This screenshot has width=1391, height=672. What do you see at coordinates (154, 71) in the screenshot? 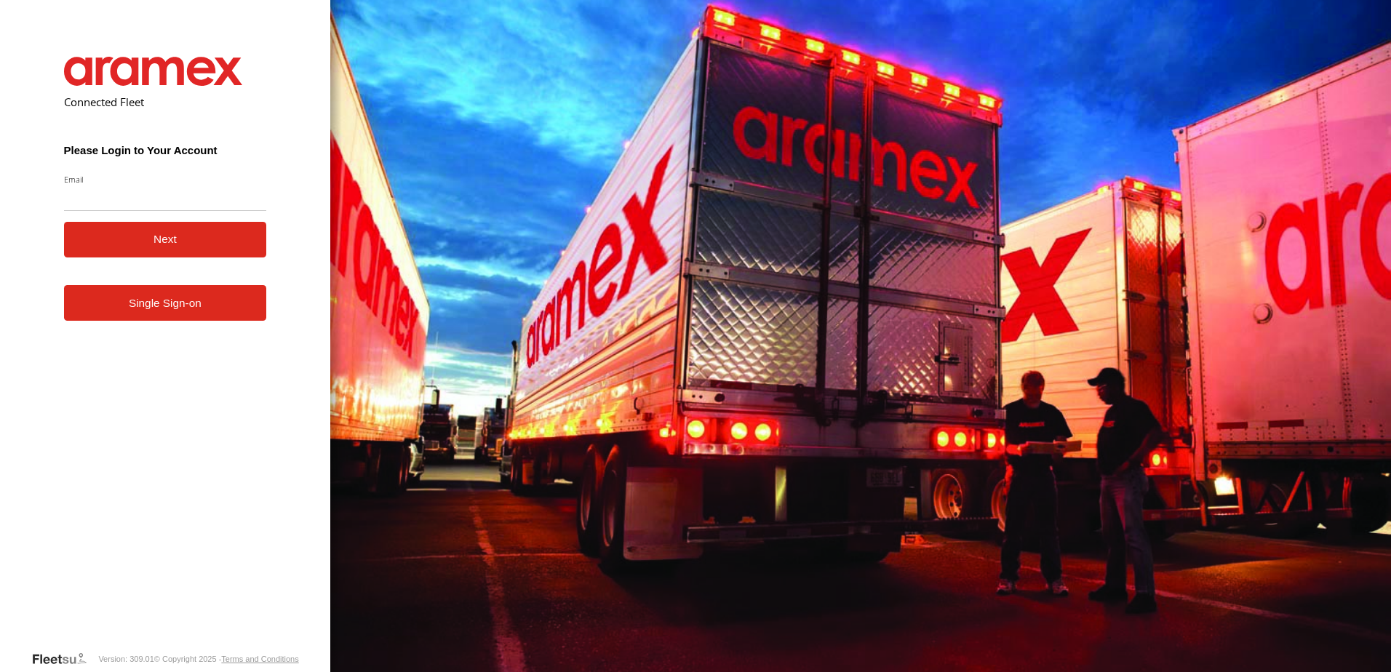
I see `img: Aramex` at bounding box center [154, 71].